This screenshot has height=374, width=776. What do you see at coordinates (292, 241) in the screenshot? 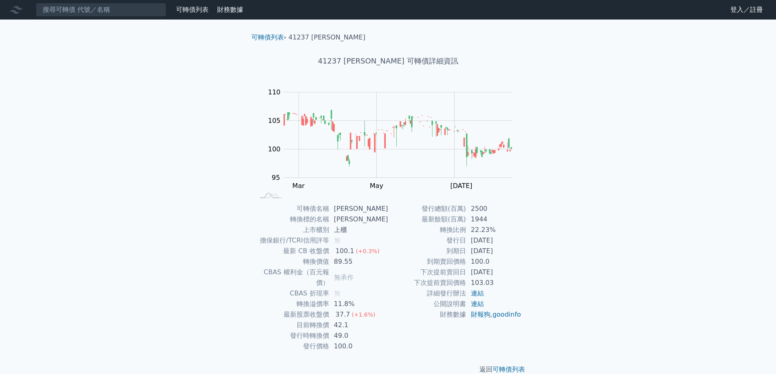
I see `td: 擔保銀行/TCRI信用評等` at bounding box center [292, 241].